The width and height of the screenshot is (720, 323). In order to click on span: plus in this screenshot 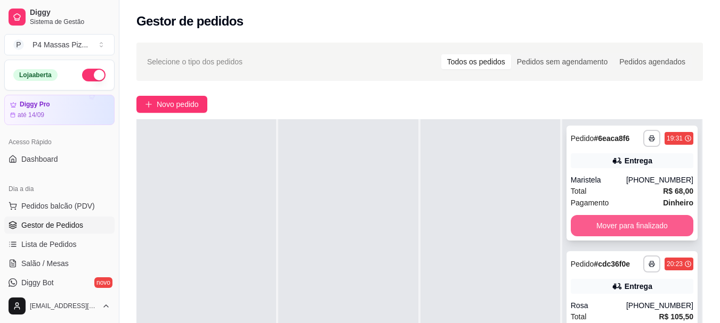, I will do `click(149, 104)`.